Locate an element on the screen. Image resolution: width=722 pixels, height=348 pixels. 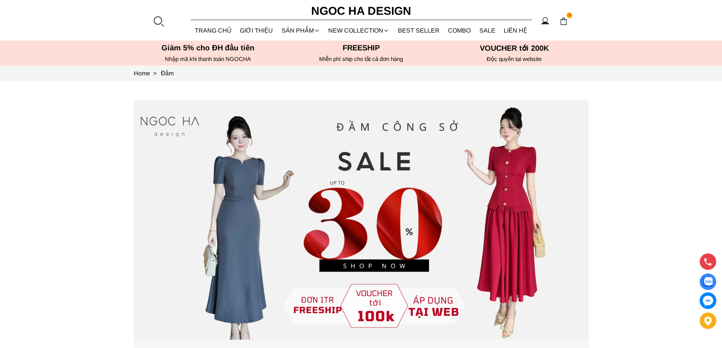
a: TRANG CHỦ is located at coordinates (213, 30).